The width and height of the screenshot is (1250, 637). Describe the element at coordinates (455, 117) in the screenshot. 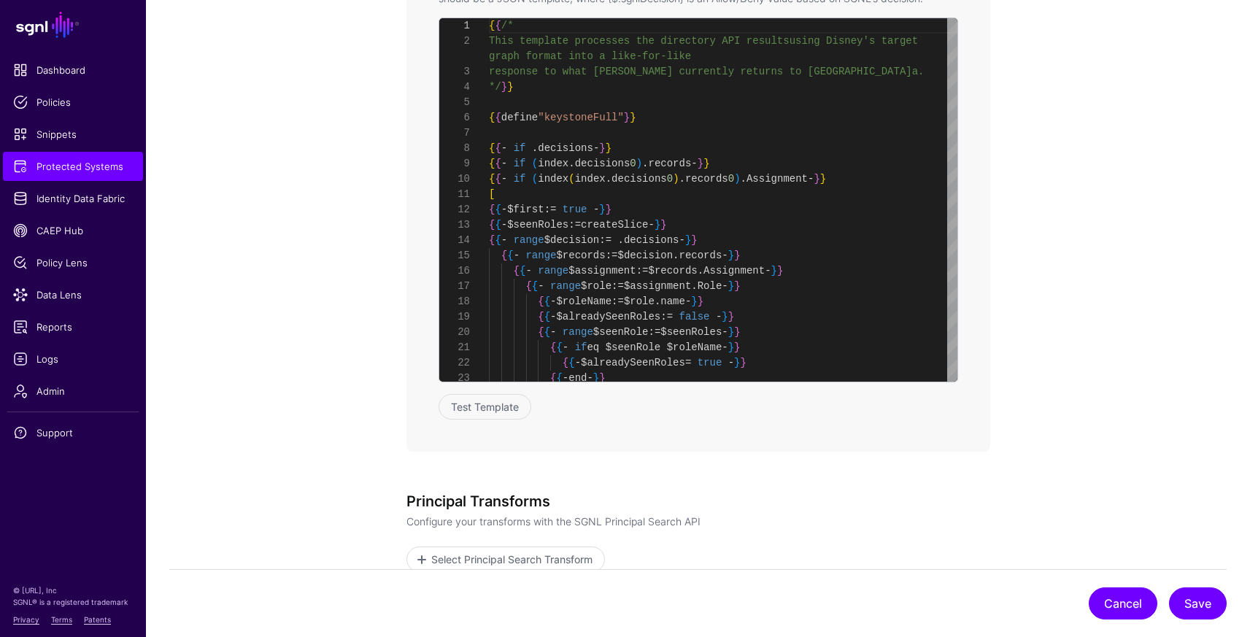

I see `div: 6` at that location.